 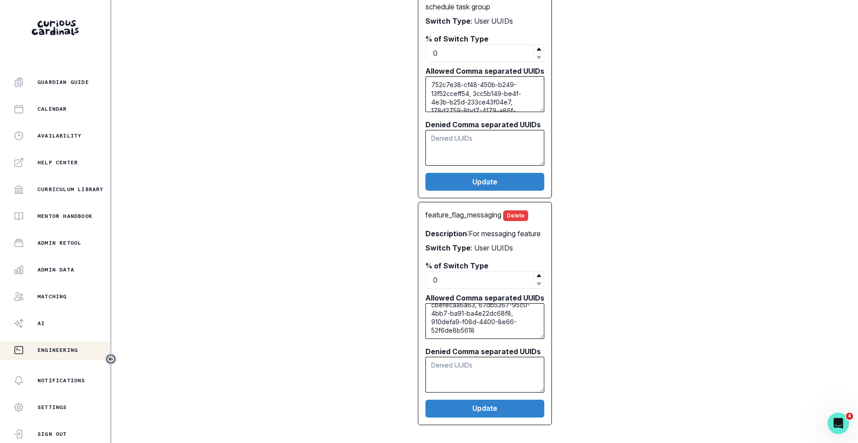 I want to click on p: AI, so click(x=41, y=324).